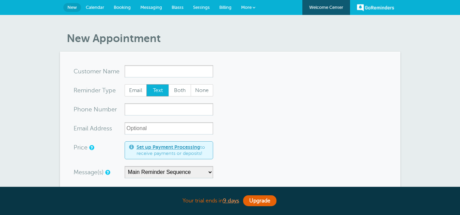 The image size is (460, 215). What do you see at coordinates (72, 7) in the screenshot?
I see `a: New` at bounding box center [72, 7].